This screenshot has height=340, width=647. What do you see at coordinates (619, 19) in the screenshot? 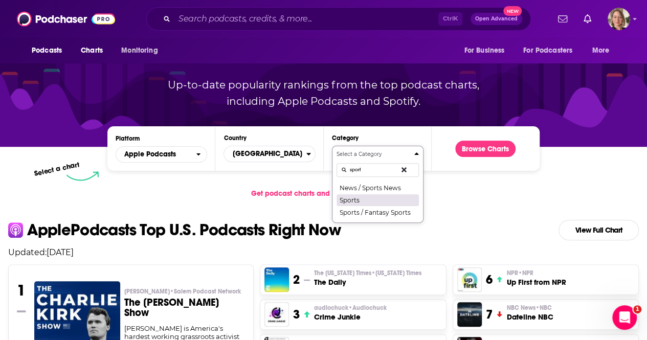
I see `span: Logged in as AriFortierPr` at bounding box center [619, 19].